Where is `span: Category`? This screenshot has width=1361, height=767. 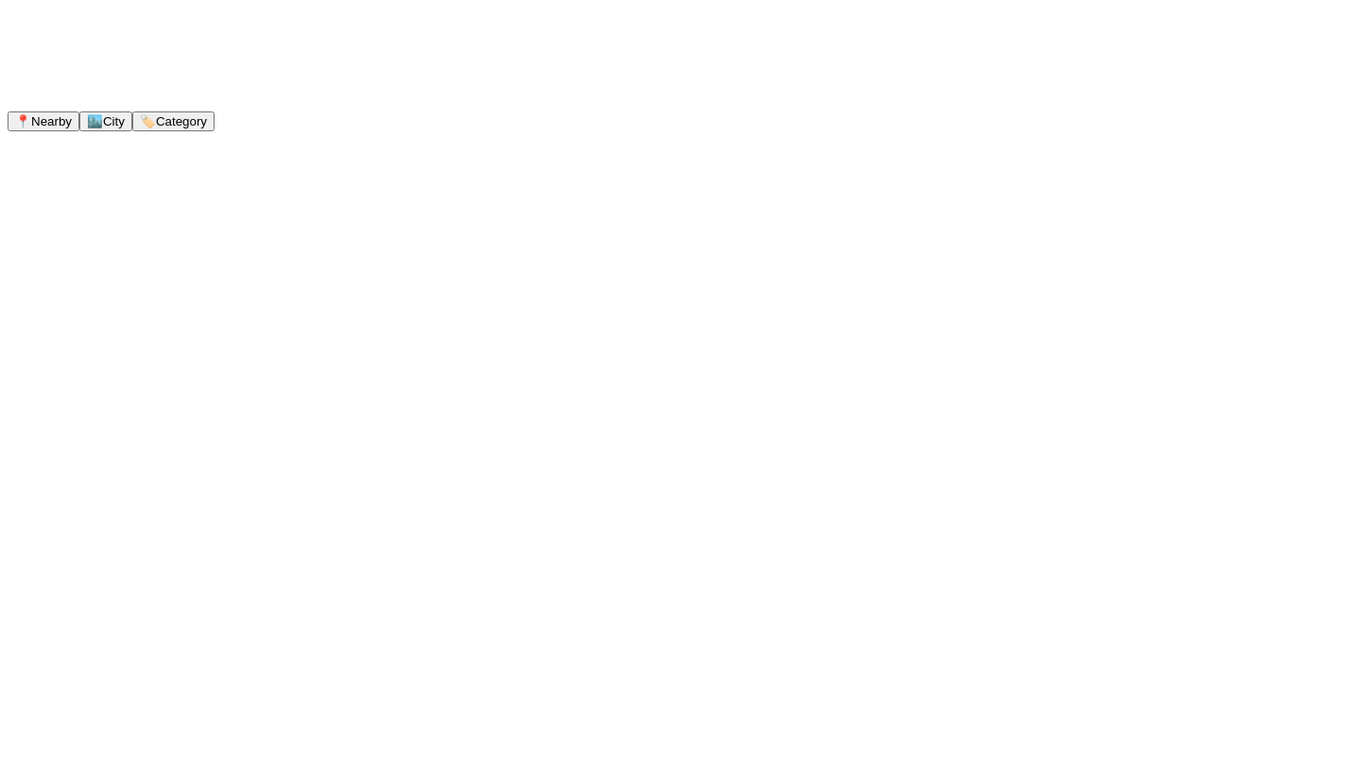
span: Category is located at coordinates (181, 121).